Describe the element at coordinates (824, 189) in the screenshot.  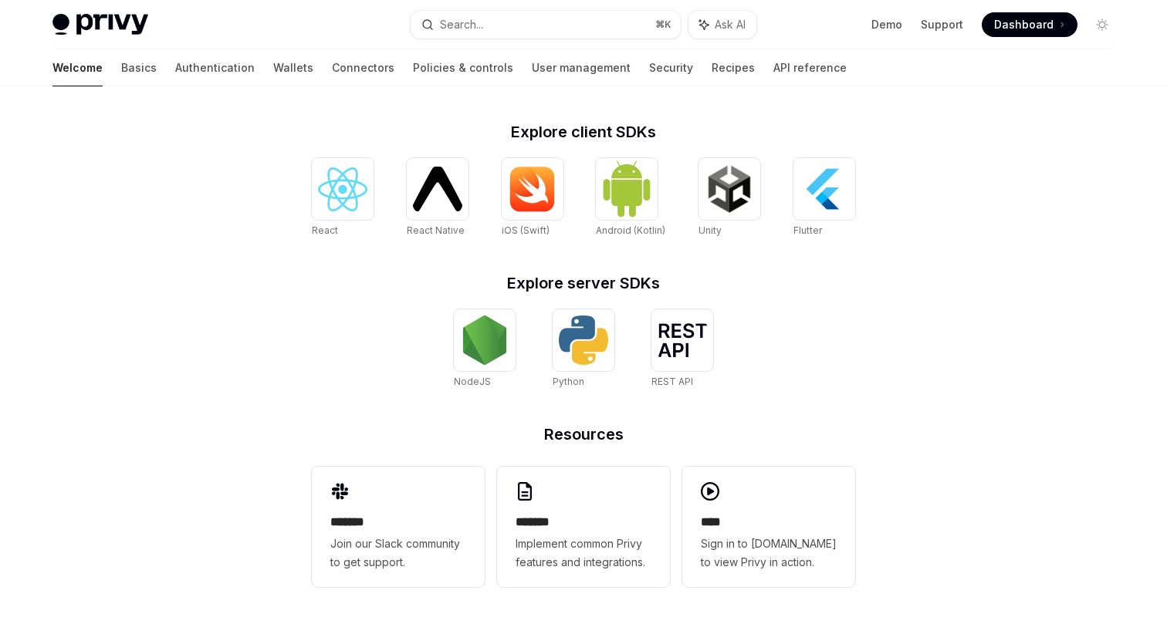
I see `img: Flutter` at that location.